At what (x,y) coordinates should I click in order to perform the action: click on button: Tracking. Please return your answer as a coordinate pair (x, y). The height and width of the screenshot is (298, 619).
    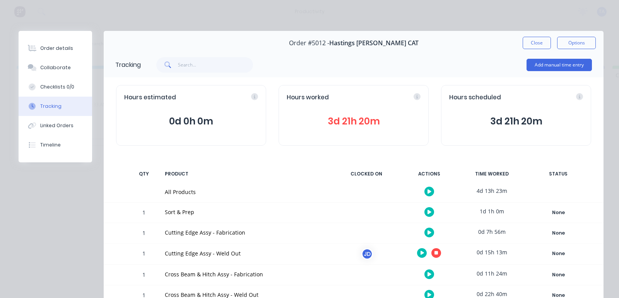
    Looking at the image, I should click on (55, 106).